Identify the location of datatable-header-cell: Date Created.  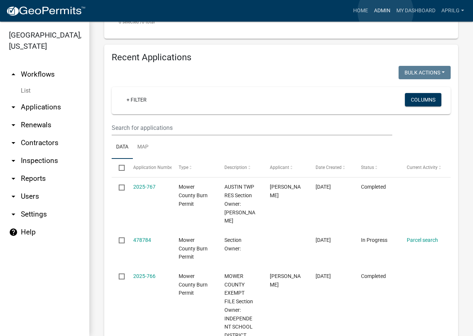
(331, 168).